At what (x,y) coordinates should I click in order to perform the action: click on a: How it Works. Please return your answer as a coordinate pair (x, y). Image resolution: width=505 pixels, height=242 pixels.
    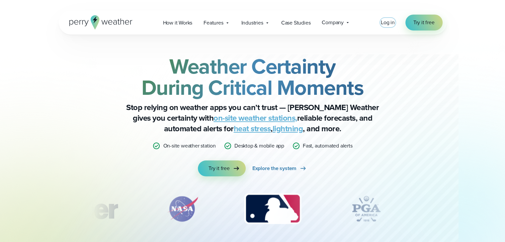
    Looking at the image, I should click on (178, 23).